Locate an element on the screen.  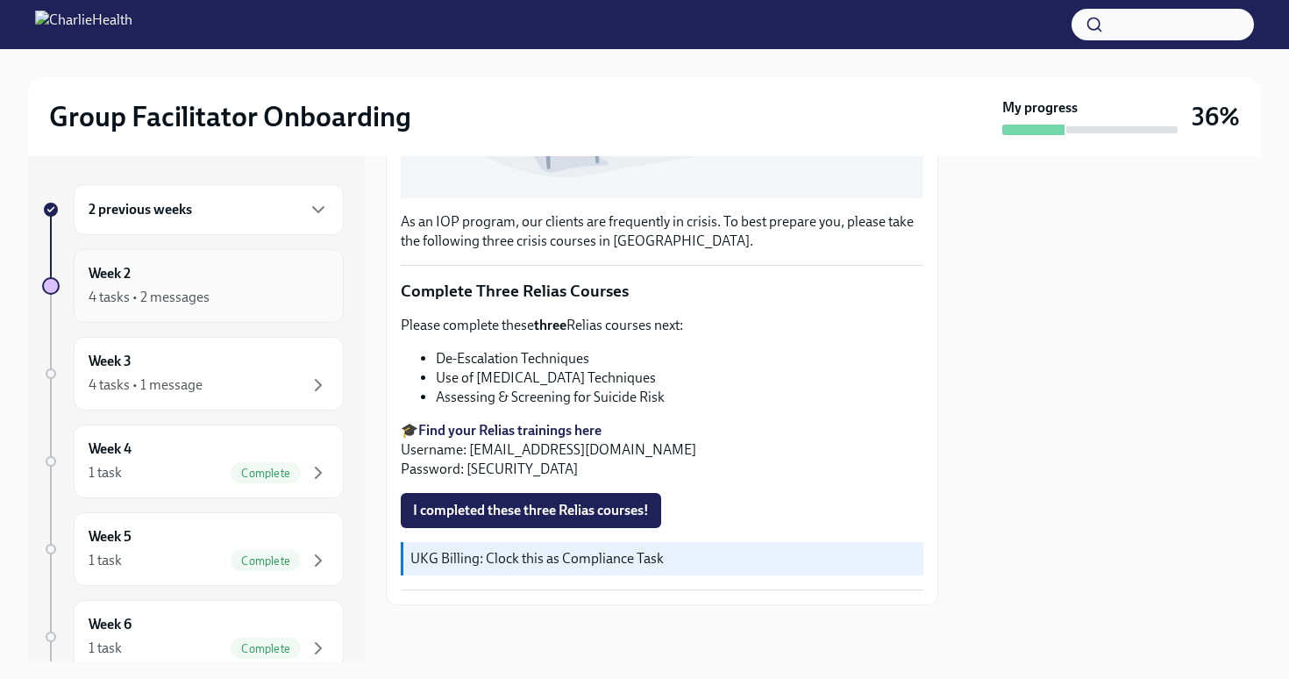
h2: Group Facilitator Onboarding is located at coordinates (230, 117).